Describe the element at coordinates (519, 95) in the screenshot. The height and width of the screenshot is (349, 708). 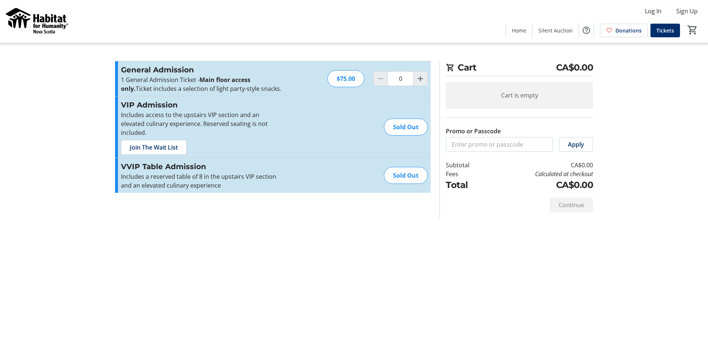
I see `div: Cart is empty` at that location.